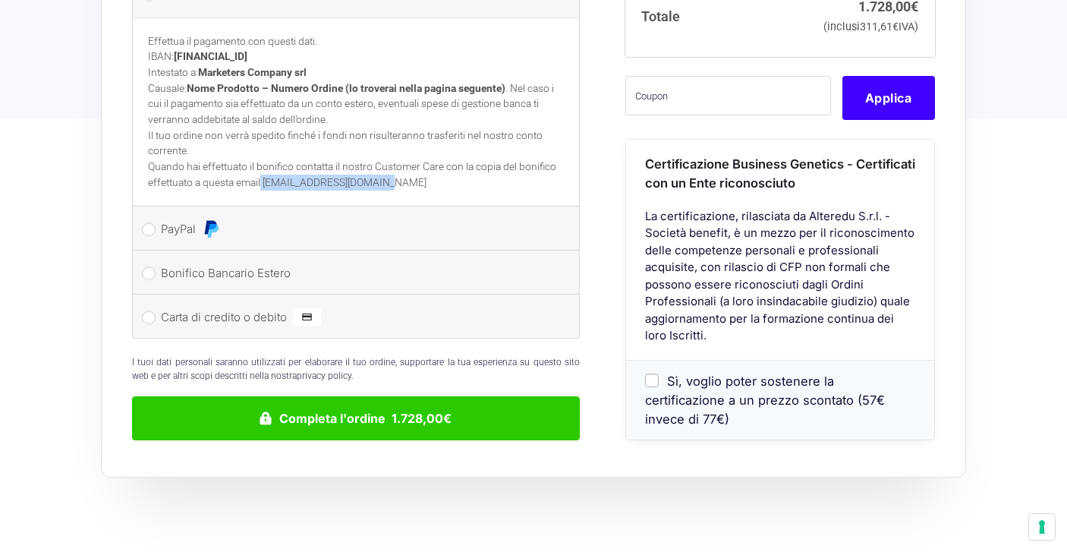  I want to click on div: La certificazione, rilasciata da Alteredu S.r.l. - Società benefit, è un mezzo per il riconoscime..., so click(780, 284).